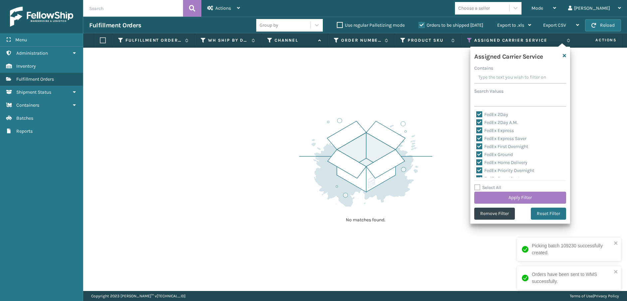 This screenshot has height=301, width=627. Describe the element at coordinates (474, 8) in the screenshot. I see `div: Choose a seller` at that location.